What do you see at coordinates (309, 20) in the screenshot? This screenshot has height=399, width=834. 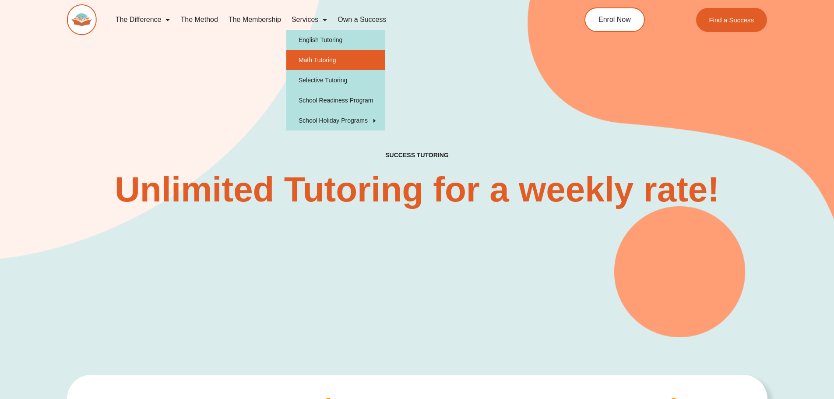 I see `a: Services` at bounding box center [309, 20].